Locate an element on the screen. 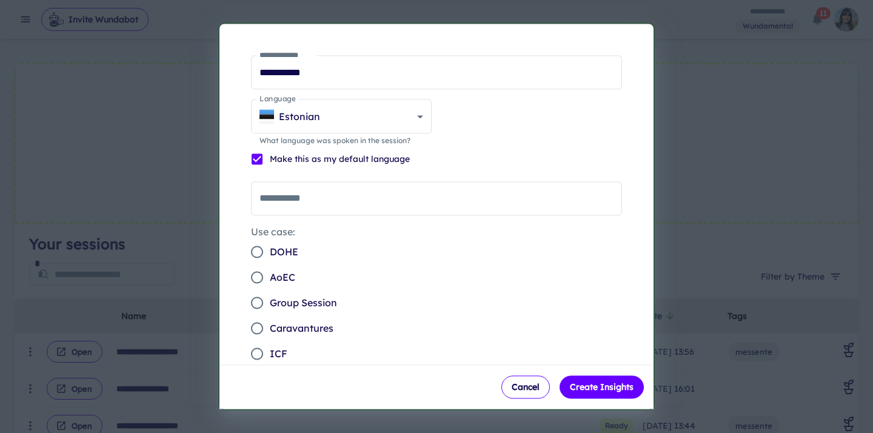 Image resolution: width=873 pixels, height=433 pixels. span: ICF is located at coordinates (278, 353).